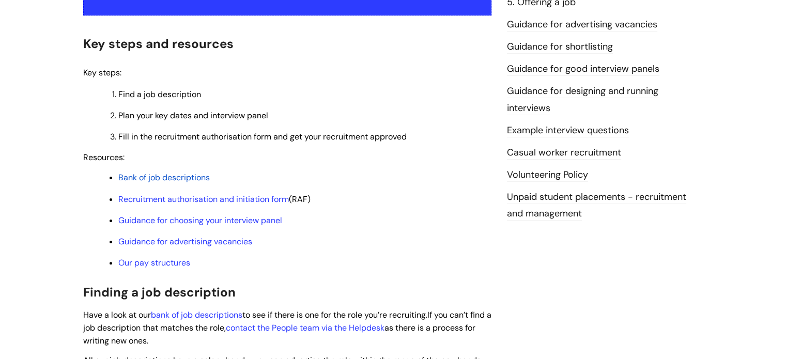  I want to click on a: Recruitment authorisation and initiation form, so click(203, 199).